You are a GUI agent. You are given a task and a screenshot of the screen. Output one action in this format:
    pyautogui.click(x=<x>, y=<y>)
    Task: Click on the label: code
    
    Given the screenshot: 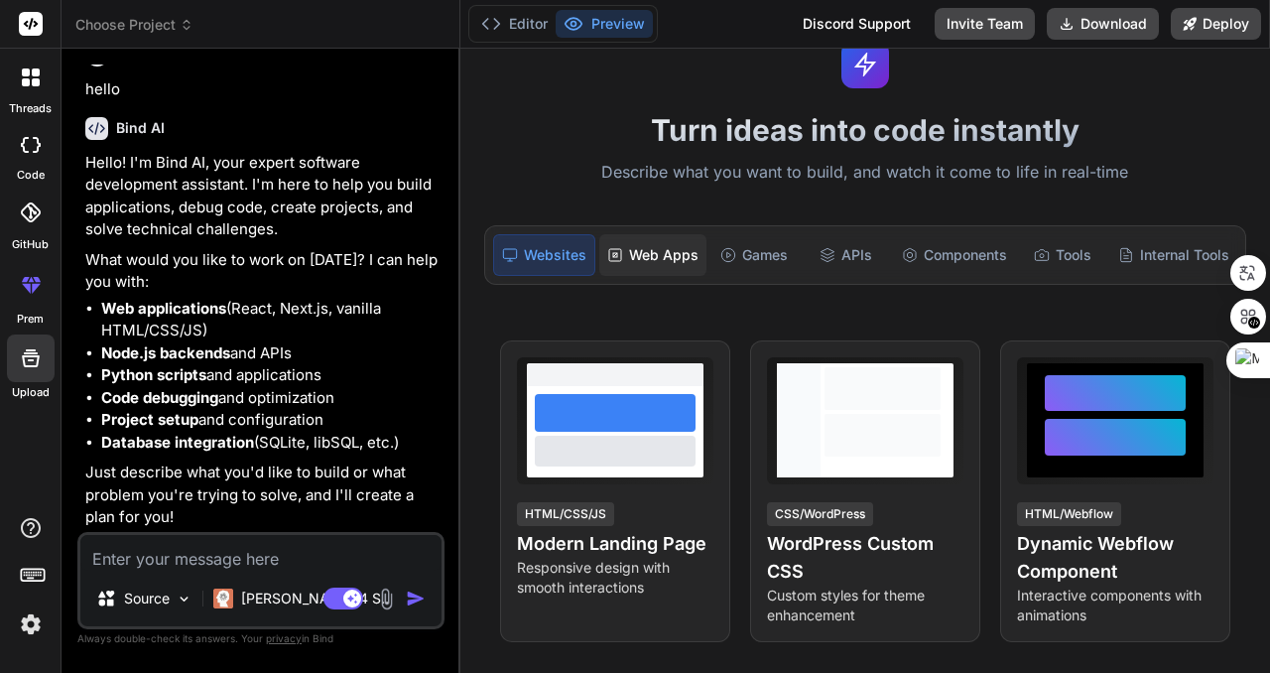 What is the action you would take?
    pyautogui.click(x=31, y=175)
    